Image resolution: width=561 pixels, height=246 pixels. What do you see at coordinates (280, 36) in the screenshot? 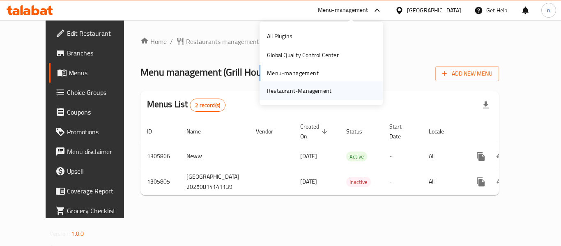
I see `div: All Plugins` at bounding box center [280, 36].